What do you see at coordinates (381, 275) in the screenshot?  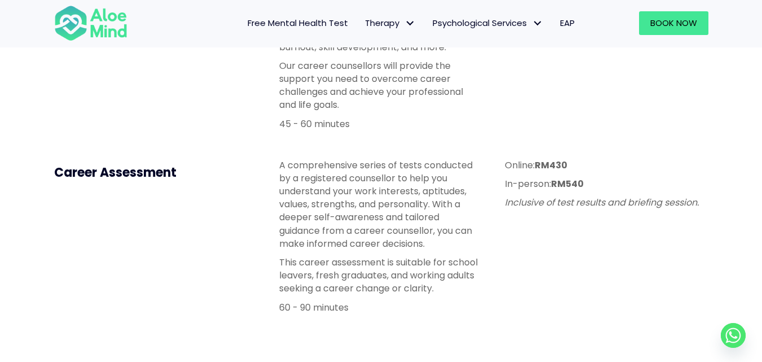 I see `p: This career assessment is suitable for school leavers, fresh graduates, and working adults seekin...` at bounding box center [381, 275].